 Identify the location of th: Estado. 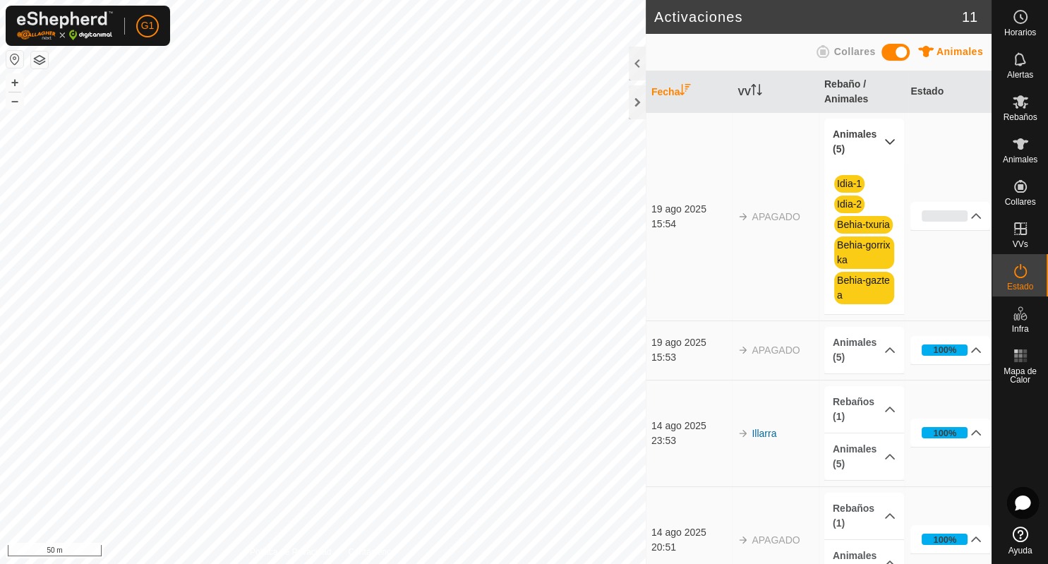
(948, 92).